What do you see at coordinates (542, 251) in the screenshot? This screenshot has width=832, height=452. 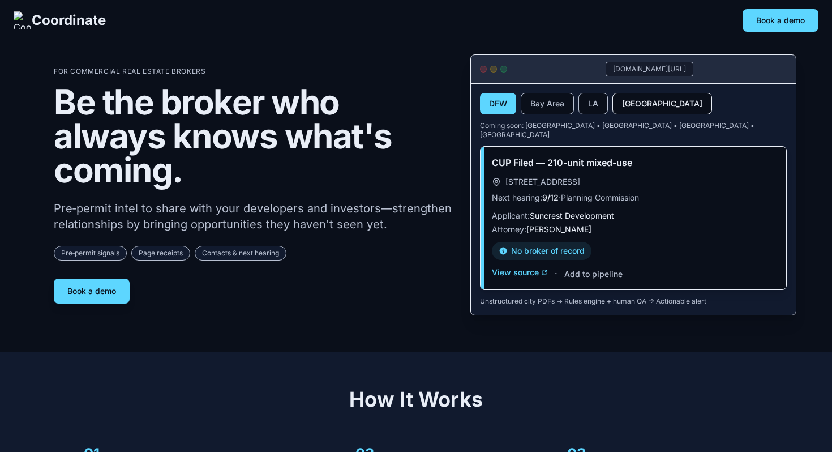 I see `div: No broker of record` at bounding box center [542, 251].